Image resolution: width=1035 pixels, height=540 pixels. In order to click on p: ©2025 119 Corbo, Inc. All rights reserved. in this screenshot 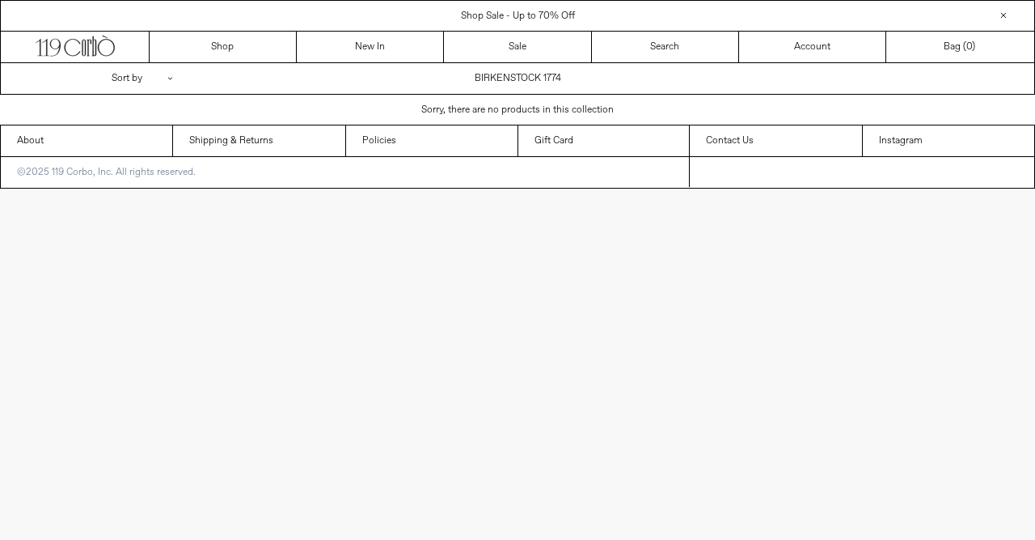, I will do `click(106, 172)`.